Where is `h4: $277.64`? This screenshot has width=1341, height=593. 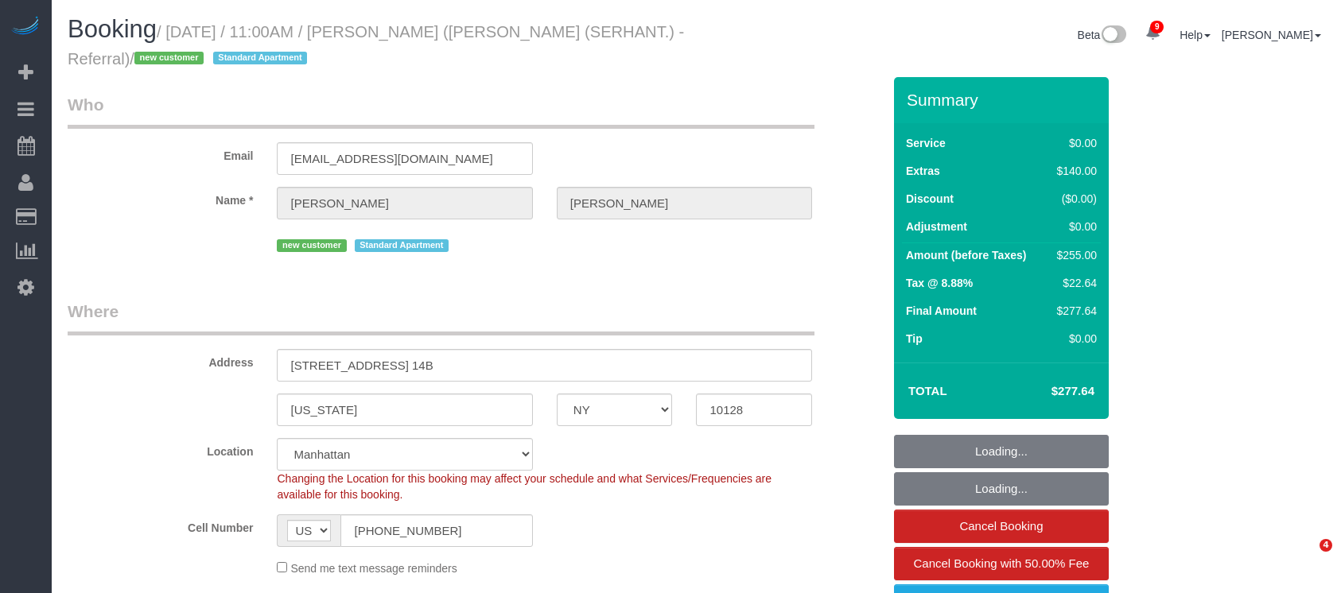 h4: $277.64 is located at coordinates (1049, 391).